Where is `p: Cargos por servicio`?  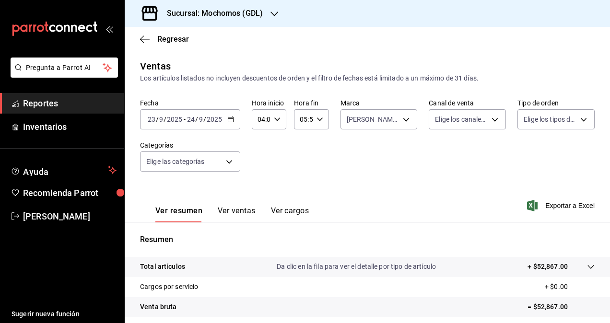
p: Cargos por servicio is located at coordinates (169, 287).